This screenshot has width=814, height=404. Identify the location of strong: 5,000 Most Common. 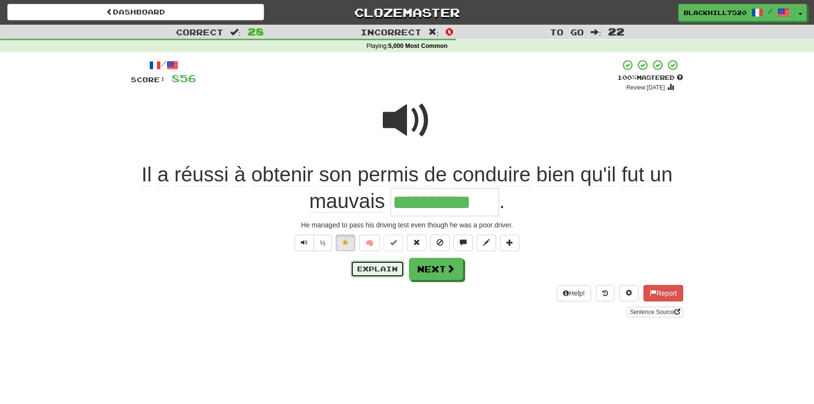
(417, 46).